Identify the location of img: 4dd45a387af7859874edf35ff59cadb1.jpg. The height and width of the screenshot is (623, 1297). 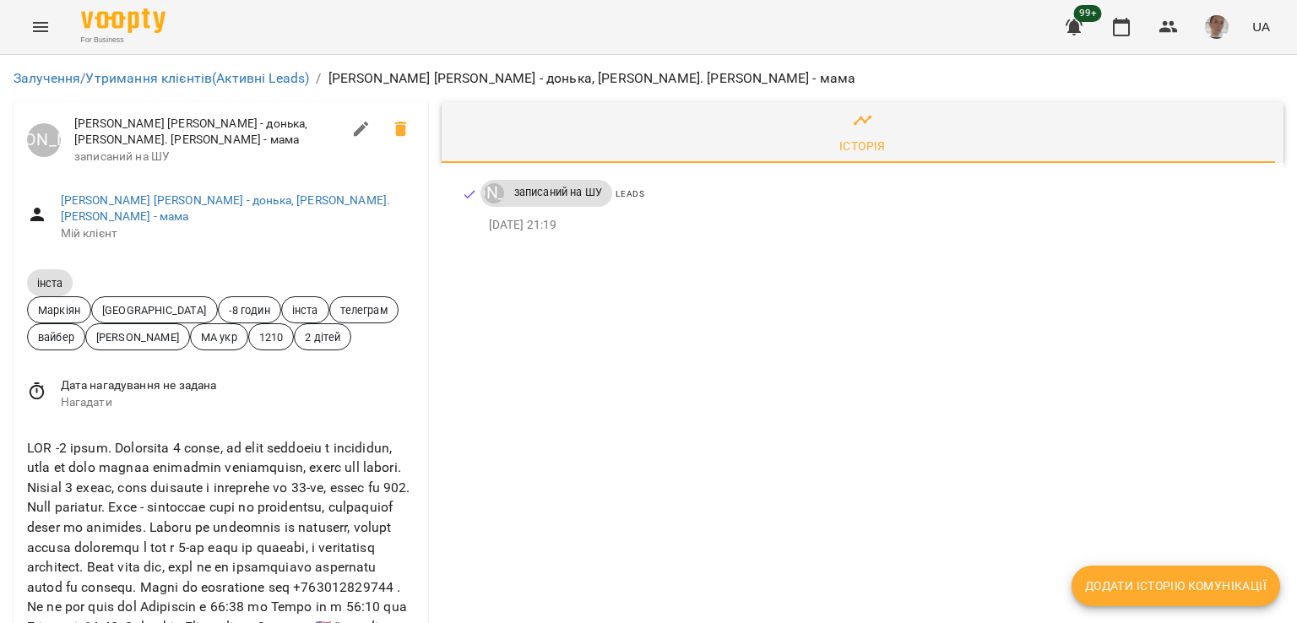
(1216, 27).